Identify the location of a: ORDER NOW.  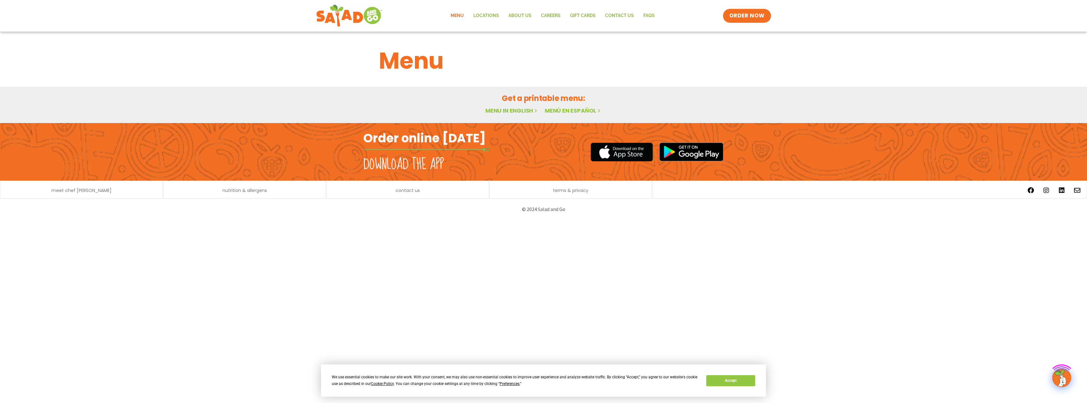
(747, 16).